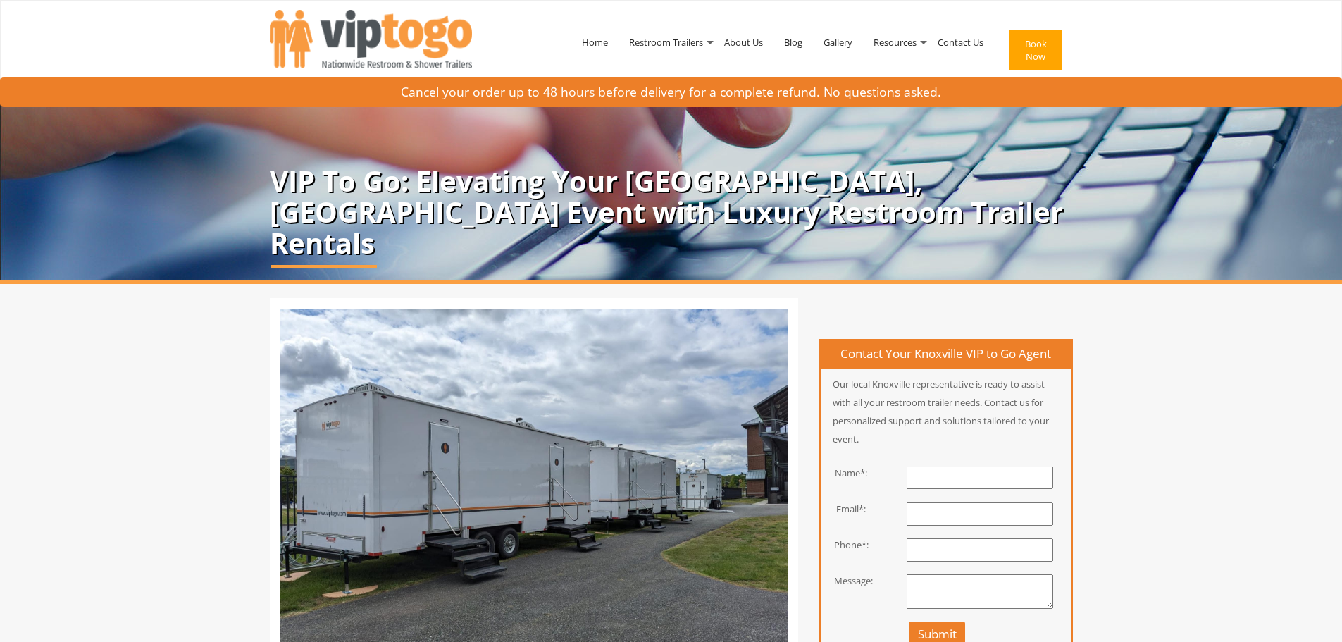 This screenshot has width=1342, height=642. I want to click on a: Book Now, so click(1034, 53).